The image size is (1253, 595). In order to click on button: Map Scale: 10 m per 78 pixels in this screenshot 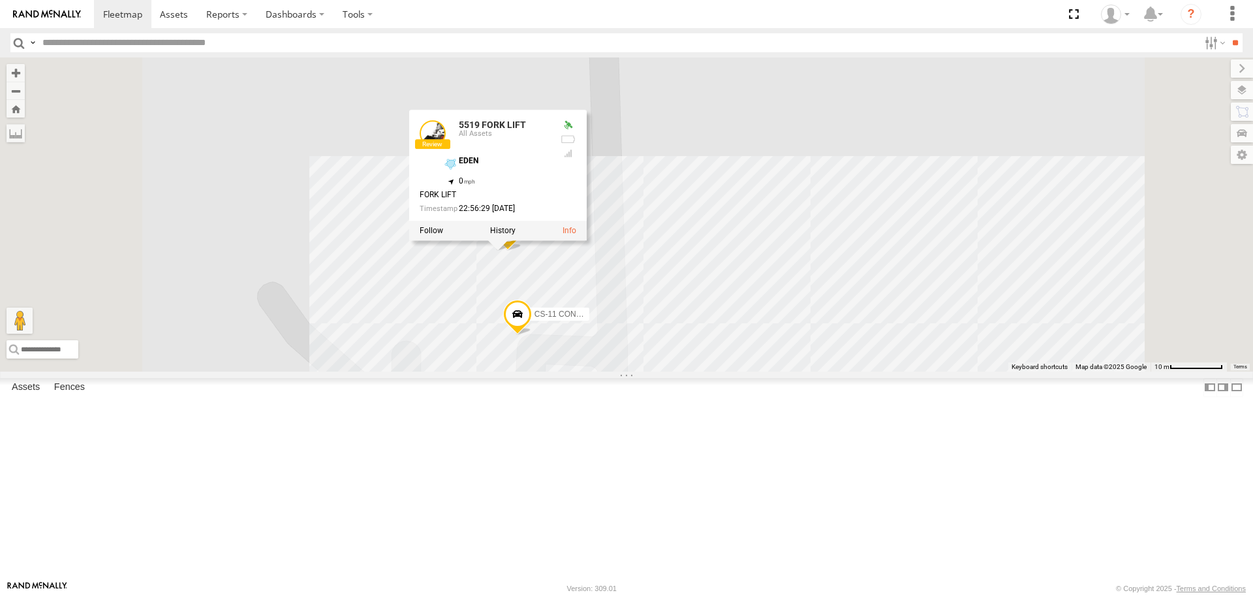, I will do `click(1189, 367)`.